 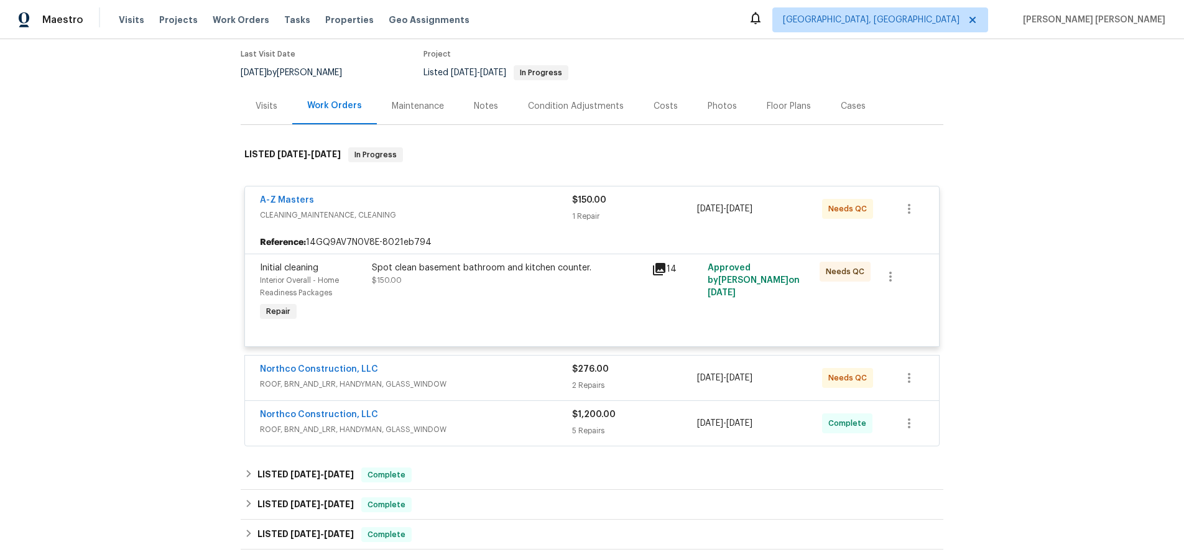 What do you see at coordinates (665, 106) in the screenshot?
I see `div: Costs` at bounding box center [665, 106].